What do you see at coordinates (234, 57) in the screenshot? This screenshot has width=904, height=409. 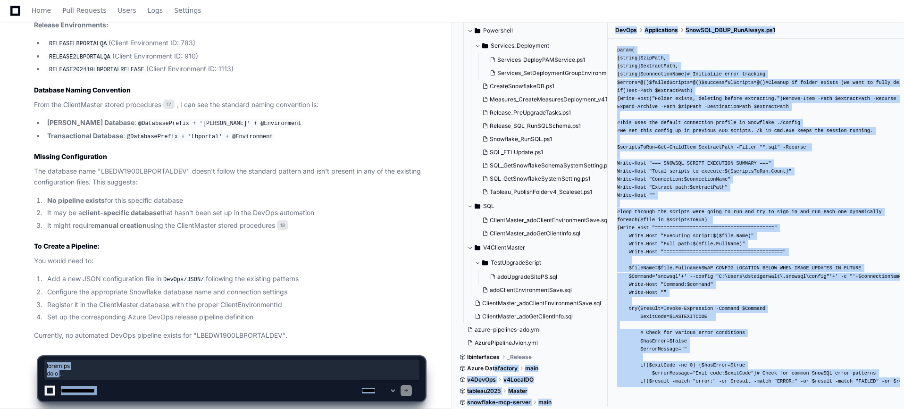 I see `li: (Client Environment ID: 910)` at bounding box center [234, 57].